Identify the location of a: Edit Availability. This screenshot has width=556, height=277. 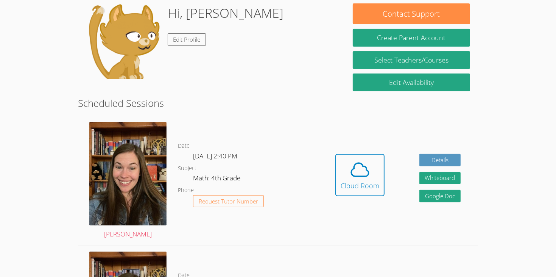
(411, 82).